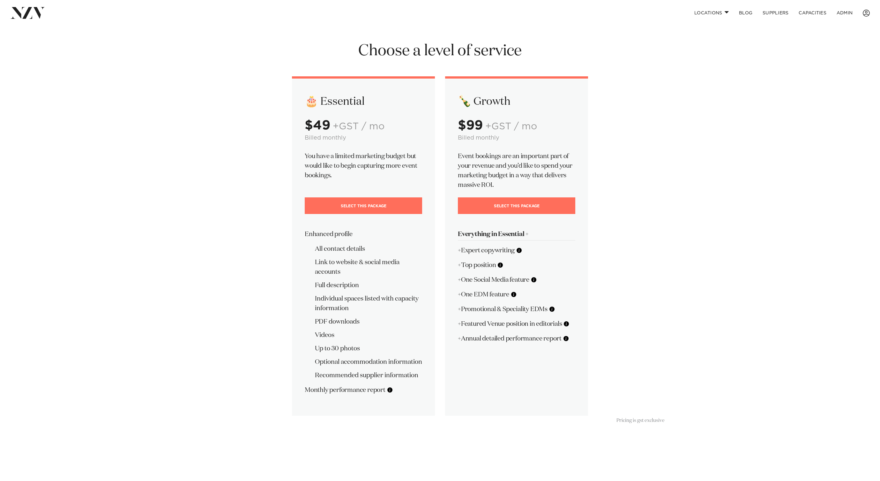 Image resolution: width=880 pixels, height=481 pixels. Describe the element at coordinates (712, 13) in the screenshot. I see `a: Locations` at that location.